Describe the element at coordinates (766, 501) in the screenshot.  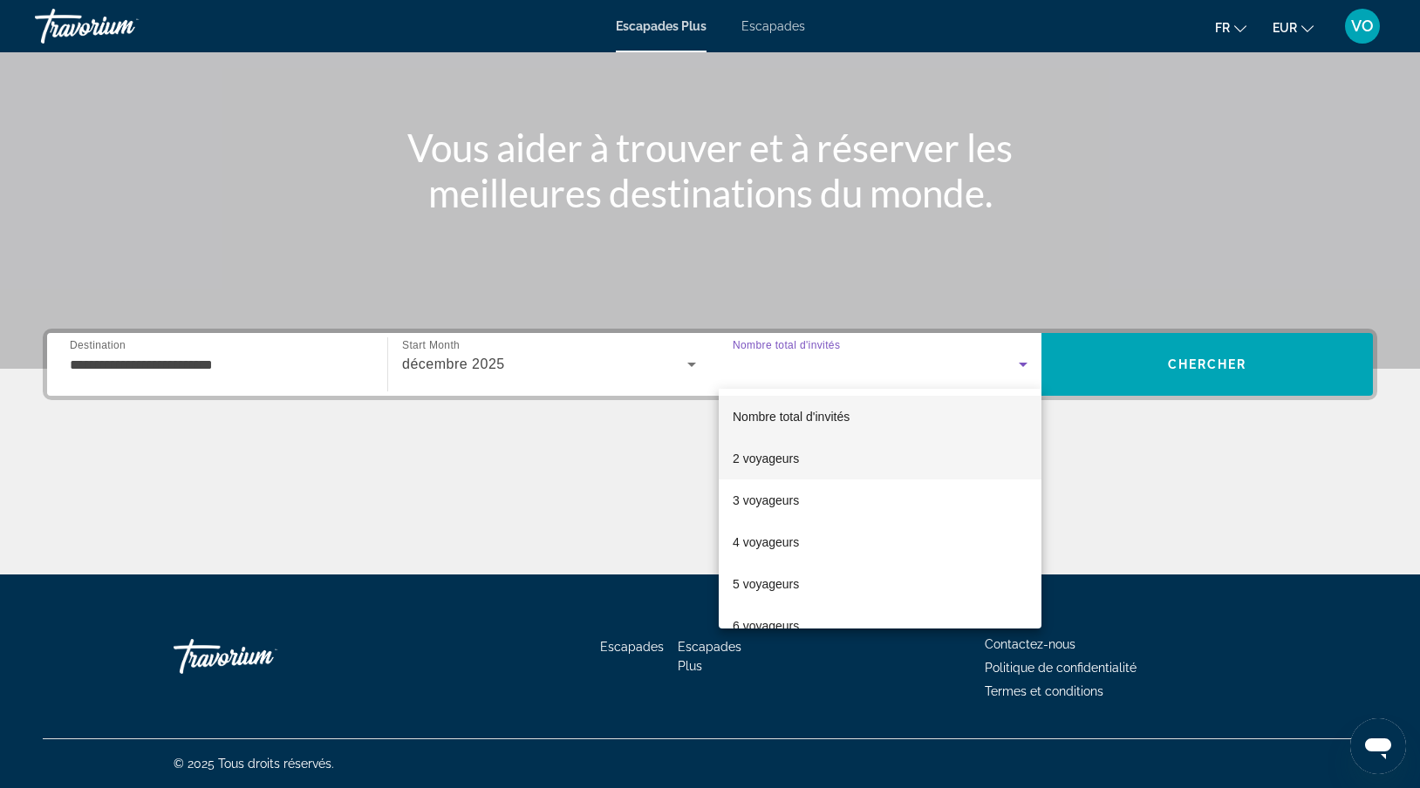
I see `font: 3 voyageurs` at that location.